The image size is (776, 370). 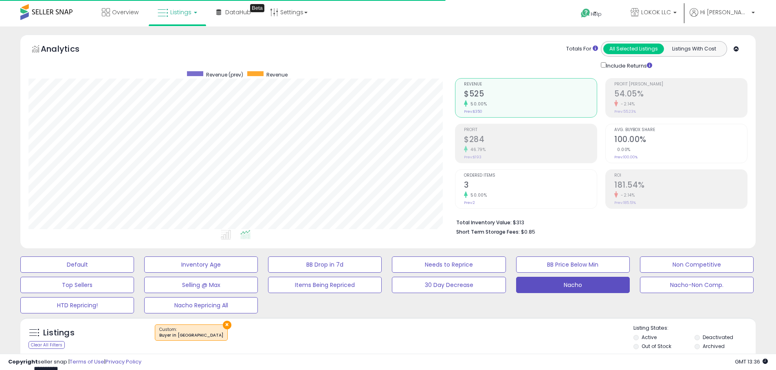 What do you see at coordinates (656, 346) in the screenshot?
I see `label: Out of Stock` at bounding box center [656, 346].